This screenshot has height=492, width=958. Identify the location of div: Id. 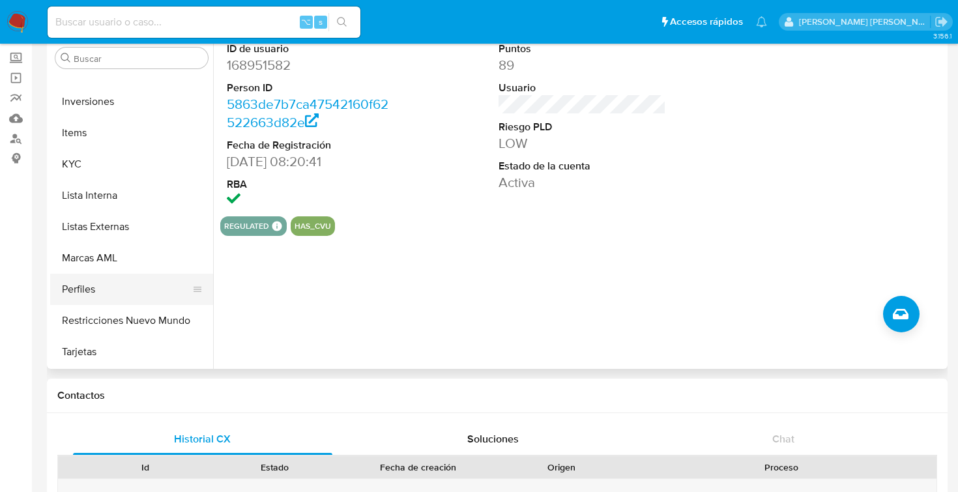
(145, 467).